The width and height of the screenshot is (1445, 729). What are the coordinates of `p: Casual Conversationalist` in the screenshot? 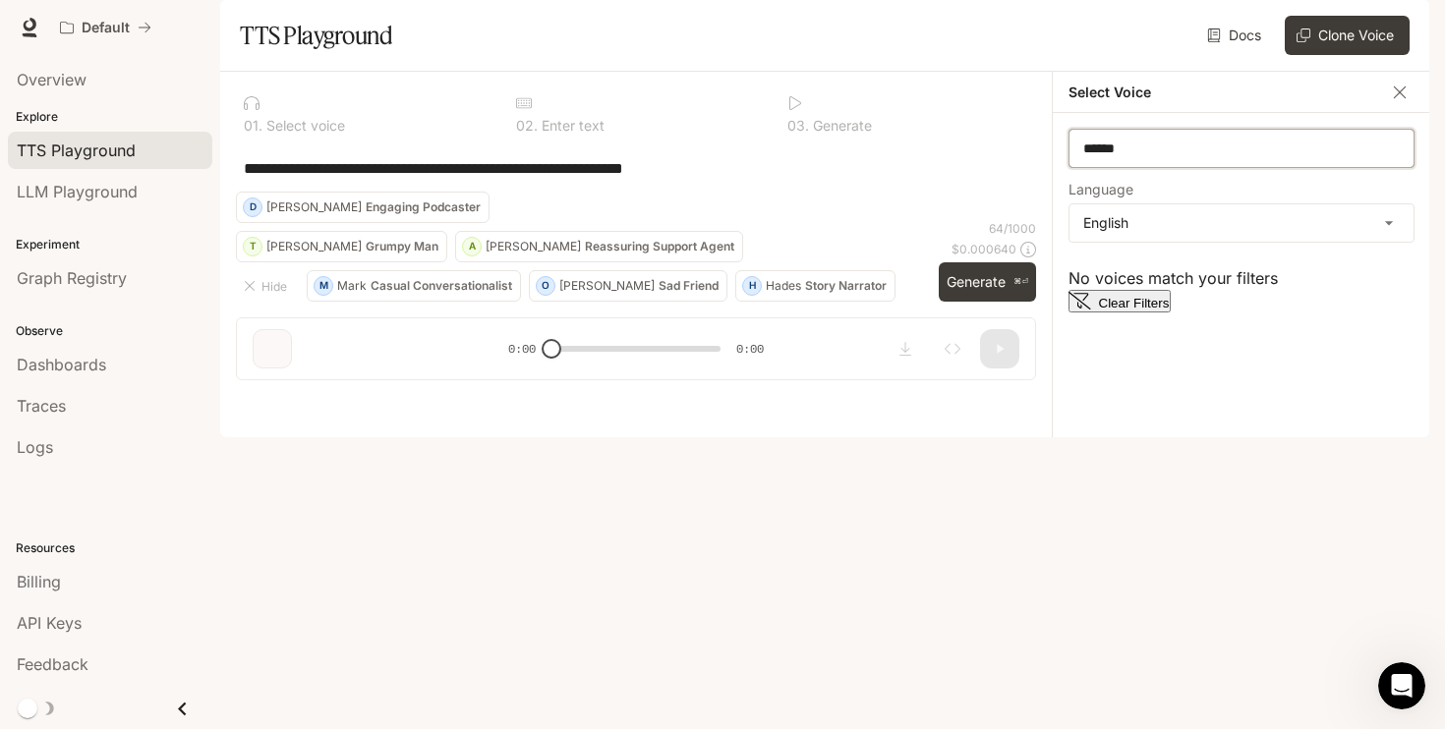 It's located at (441, 286).